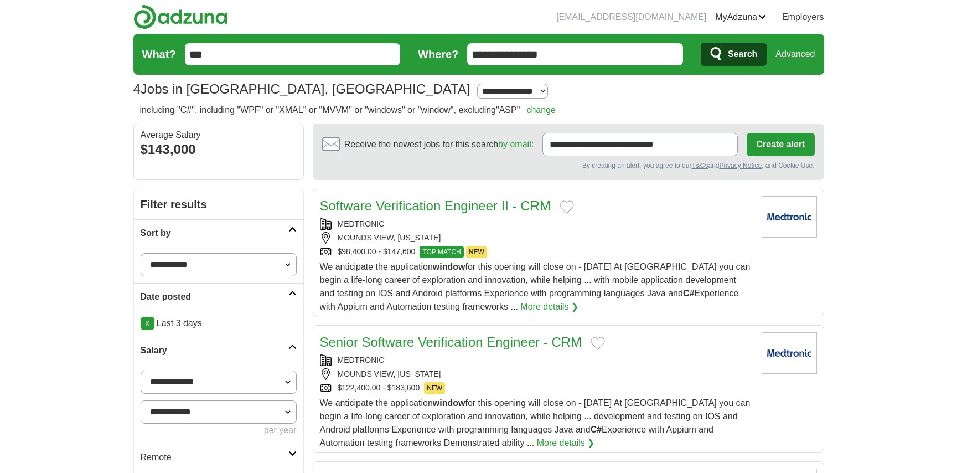 This screenshot has height=473, width=957. What do you see at coordinates (536, 388) in the screenshot?
I see `div: $122,400.00 - $183,600` at bounding box center [536, 388].